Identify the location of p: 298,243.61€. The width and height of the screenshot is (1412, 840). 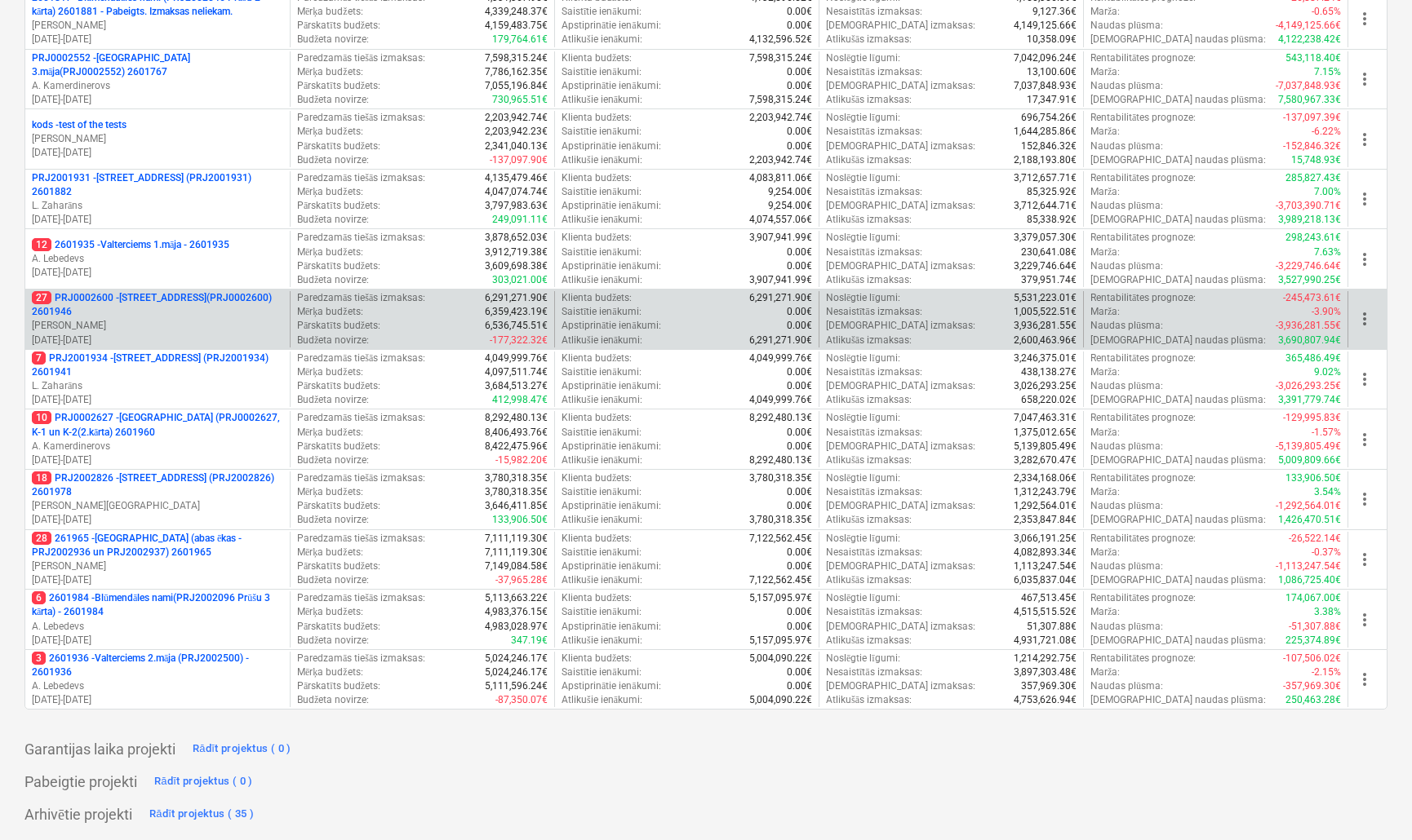
(1313, 238).